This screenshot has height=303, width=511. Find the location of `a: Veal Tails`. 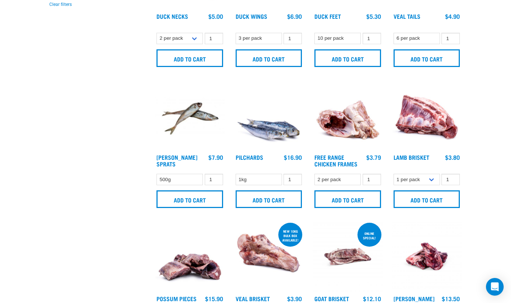

a: Veal Tails is located at coordinates (406, 16).